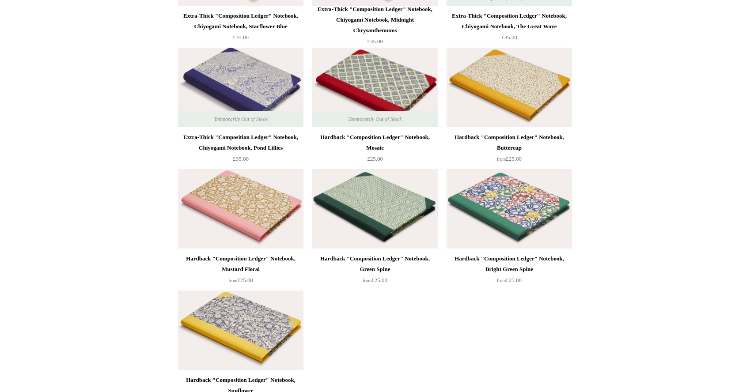 The width and height of the screenshot is (750, 392). I want to click on a: Hardback "Composition Ledger" Notebook, Green Spine from£25.00, so click(375, 271).